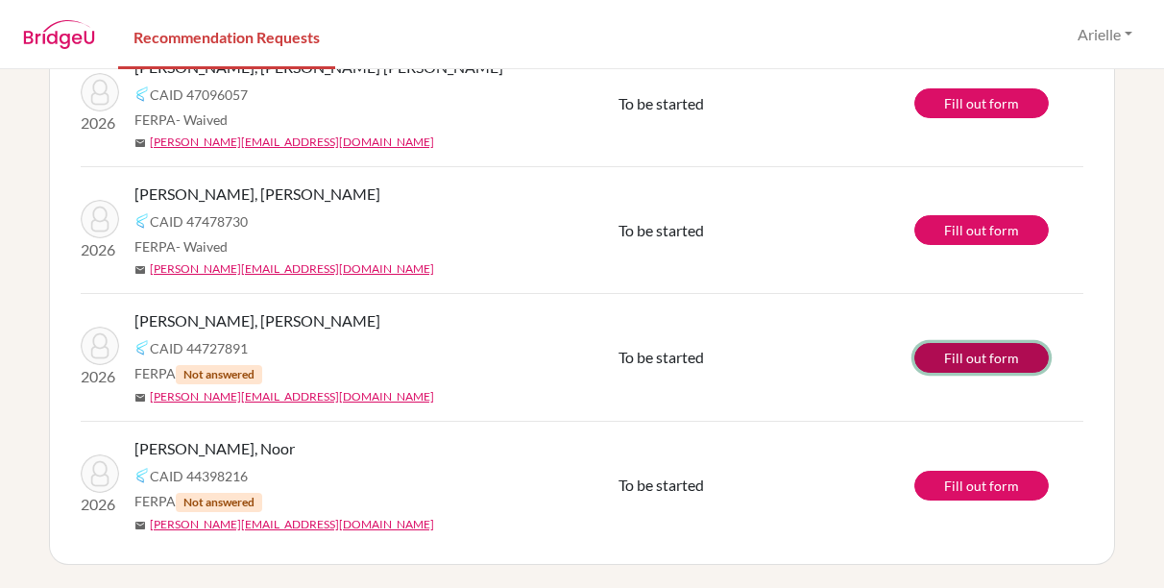 The image size is (1164, 588). What do you see at coordinates (1104, 35) in the screenshot?
I see `button: Arielle` at bounding box center [1104, 35].